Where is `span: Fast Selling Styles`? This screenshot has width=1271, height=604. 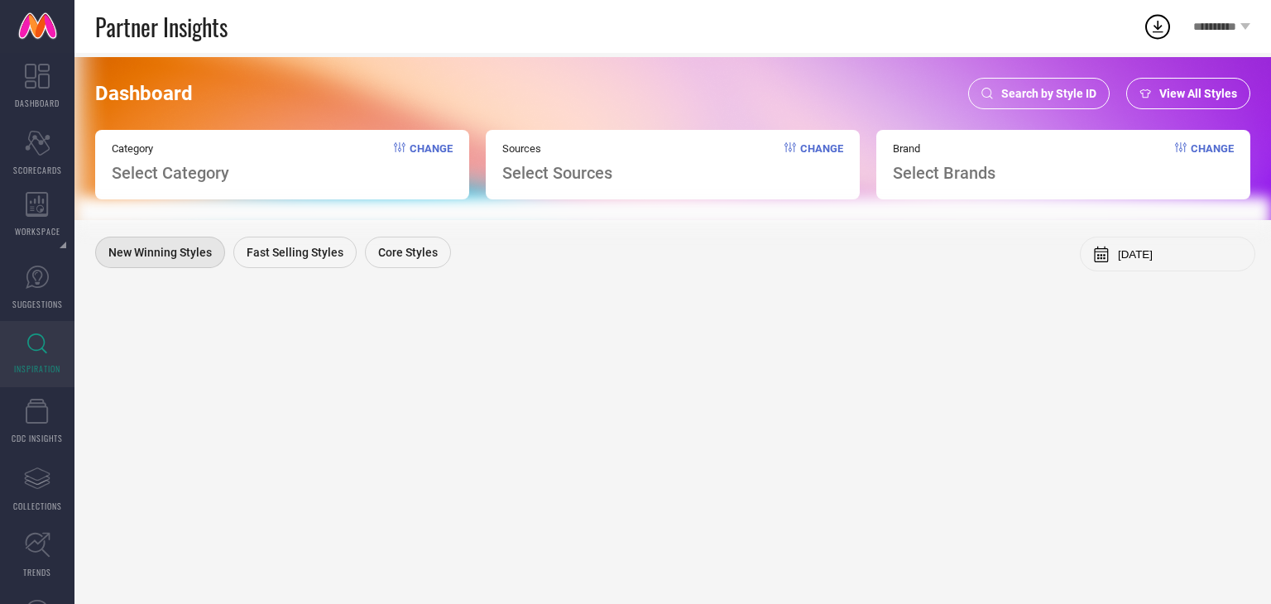 span: Fast Selling Styles is located at coordinates (294, 252).